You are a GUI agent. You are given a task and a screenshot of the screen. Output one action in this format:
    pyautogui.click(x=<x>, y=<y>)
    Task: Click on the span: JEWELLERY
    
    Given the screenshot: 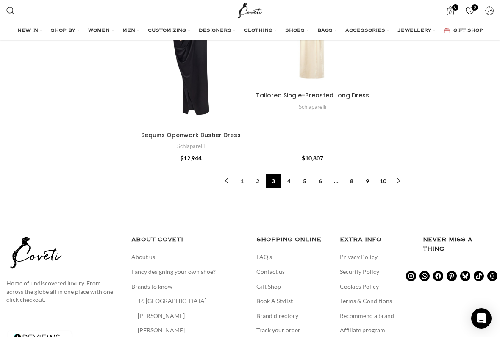 What is the action you would take?
    pyautogui.click(x=414, y=31)
    